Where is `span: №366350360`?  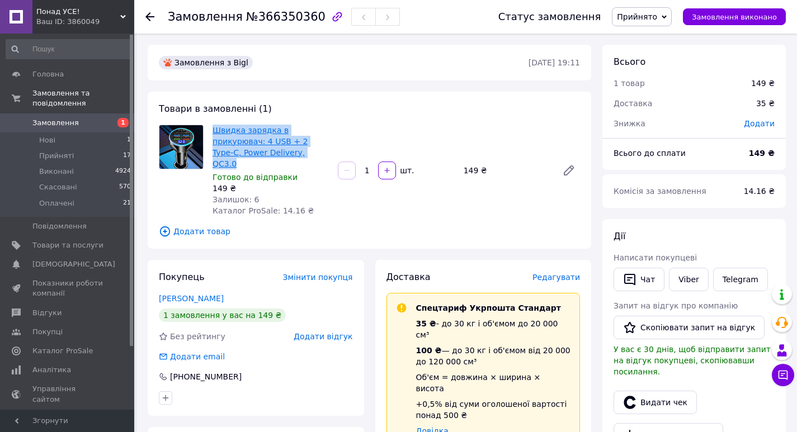
span: №366350360 is located at coordinates (286, 17).